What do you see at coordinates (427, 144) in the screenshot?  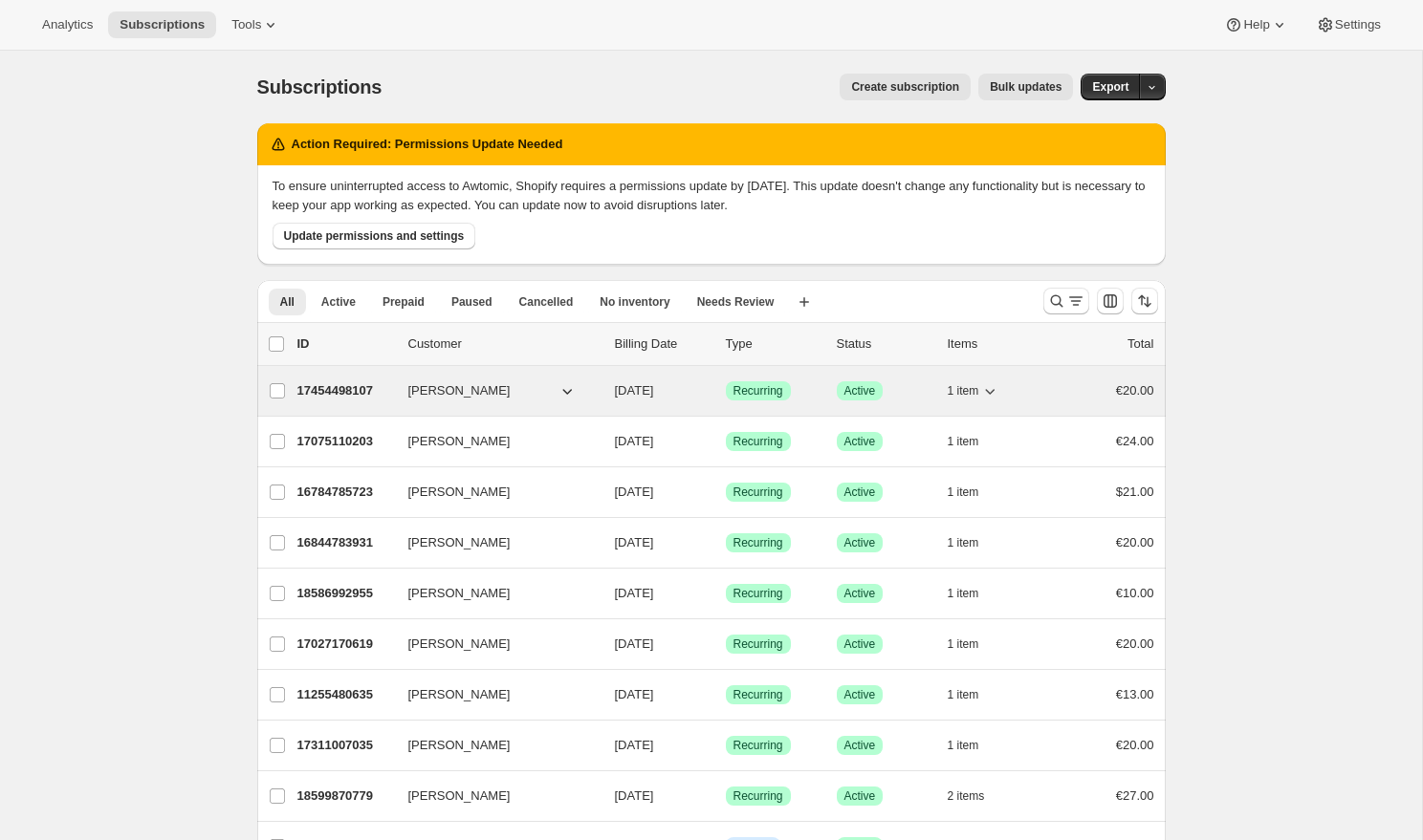 I see `h2: Action Required: Permissions Update Needed` at bounding box center [427, 144].